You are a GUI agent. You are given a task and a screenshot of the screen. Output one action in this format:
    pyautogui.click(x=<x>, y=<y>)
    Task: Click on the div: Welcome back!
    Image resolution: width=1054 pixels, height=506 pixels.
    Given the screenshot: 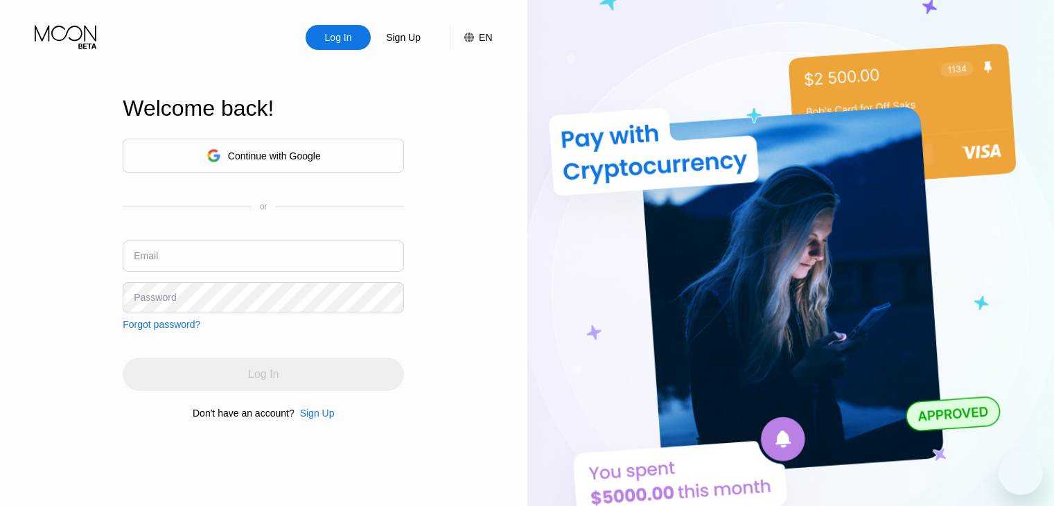 What is the action you would take?
    pyautogui.click(x=263, y=108)
    